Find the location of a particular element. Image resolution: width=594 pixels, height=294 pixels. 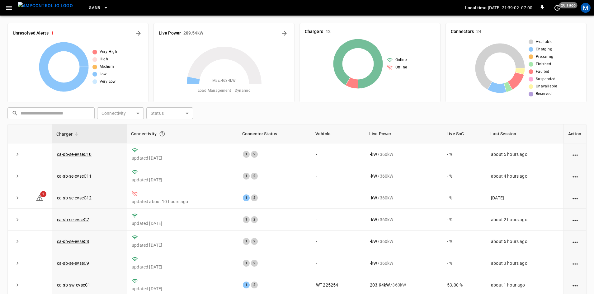

a: ca-sb-se-evseC11 is located at coordinates (74, 176).